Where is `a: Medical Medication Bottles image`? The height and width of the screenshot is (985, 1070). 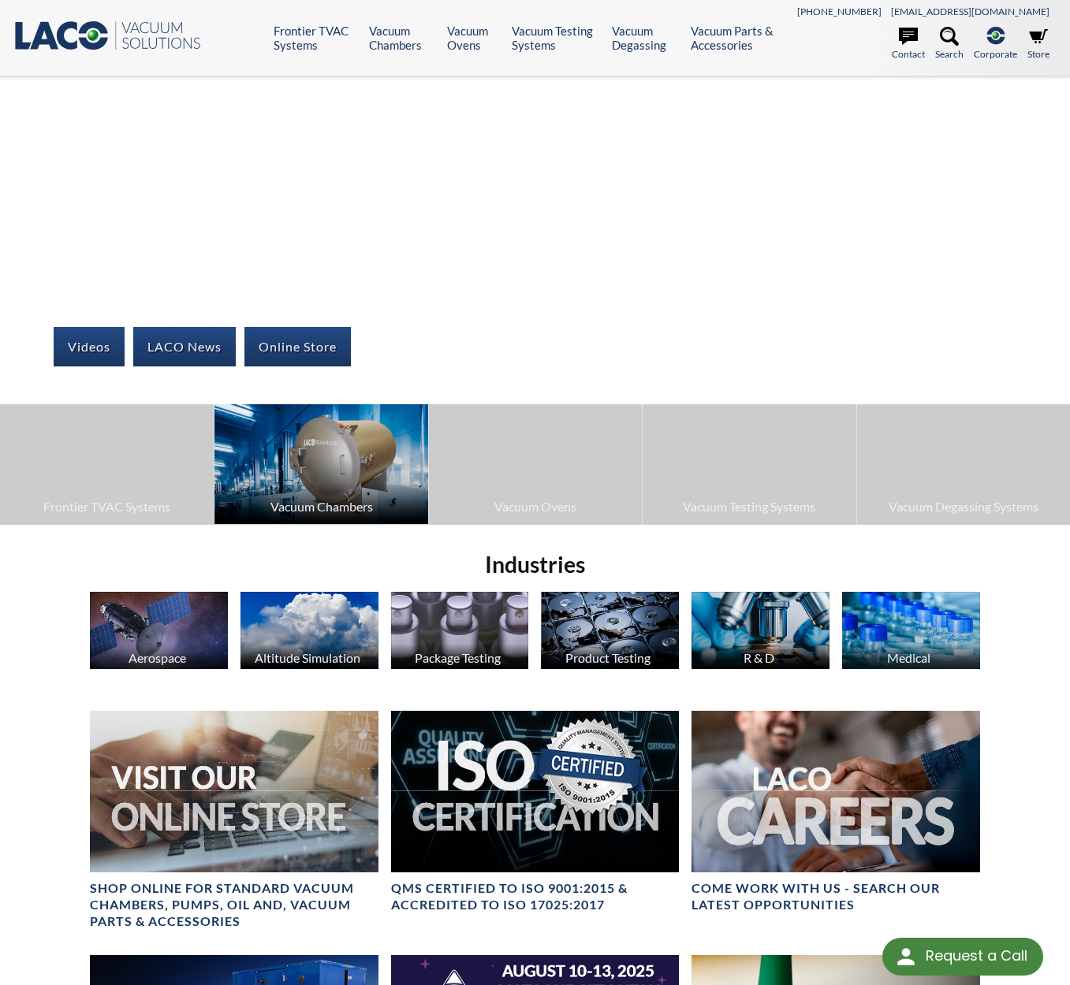 a: Medical Medication Bottles image is located at coordinates (911, 632).